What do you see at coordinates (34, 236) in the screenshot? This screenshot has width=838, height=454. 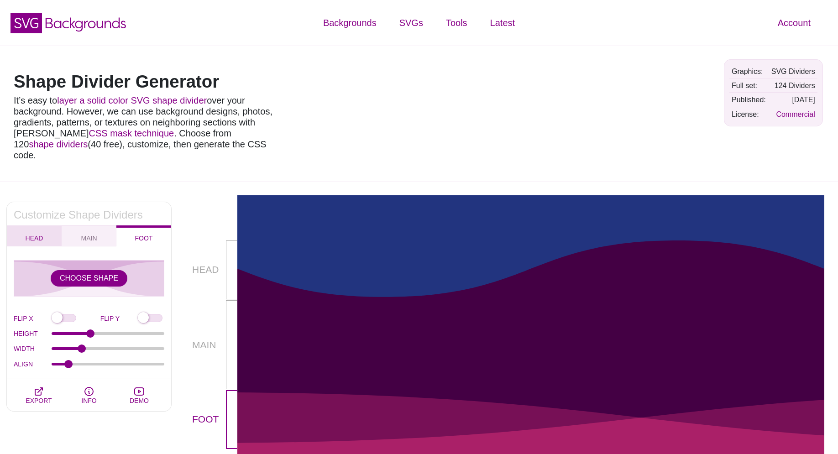 I see `button: HEAD` at bounding box center [34, 236].